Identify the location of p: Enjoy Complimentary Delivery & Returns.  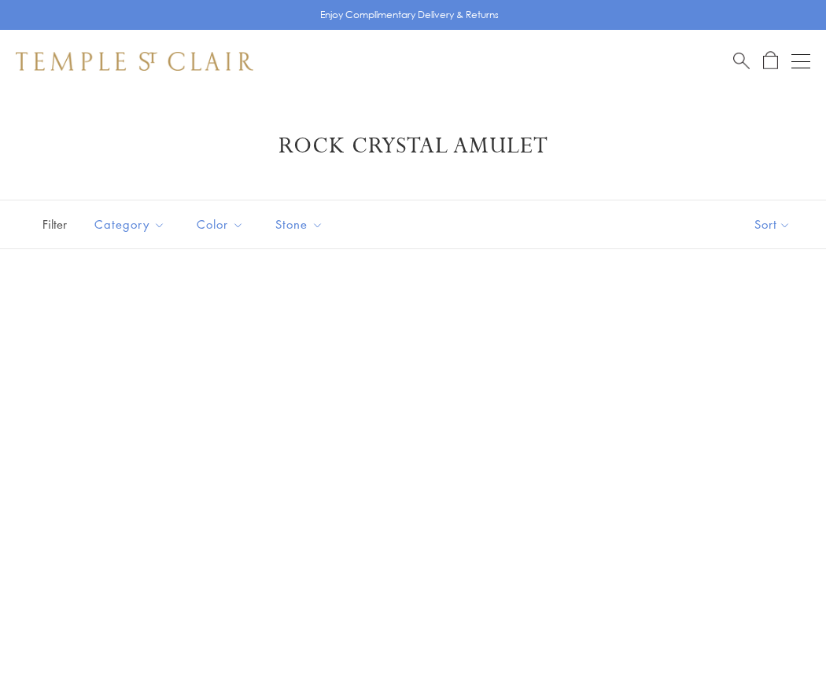
(409, 15).